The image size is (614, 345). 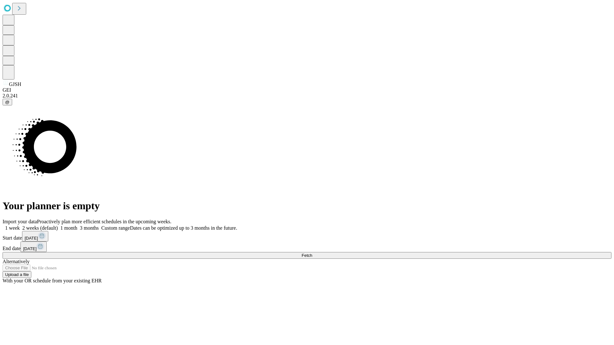 I want to click on span: Import your data, so click(x=20, y=222).